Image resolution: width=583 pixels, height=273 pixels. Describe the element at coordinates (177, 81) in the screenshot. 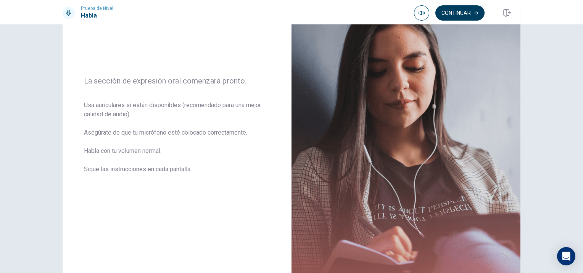

I see `span: La sección de expresión oral comenzará pronto.` at that location.